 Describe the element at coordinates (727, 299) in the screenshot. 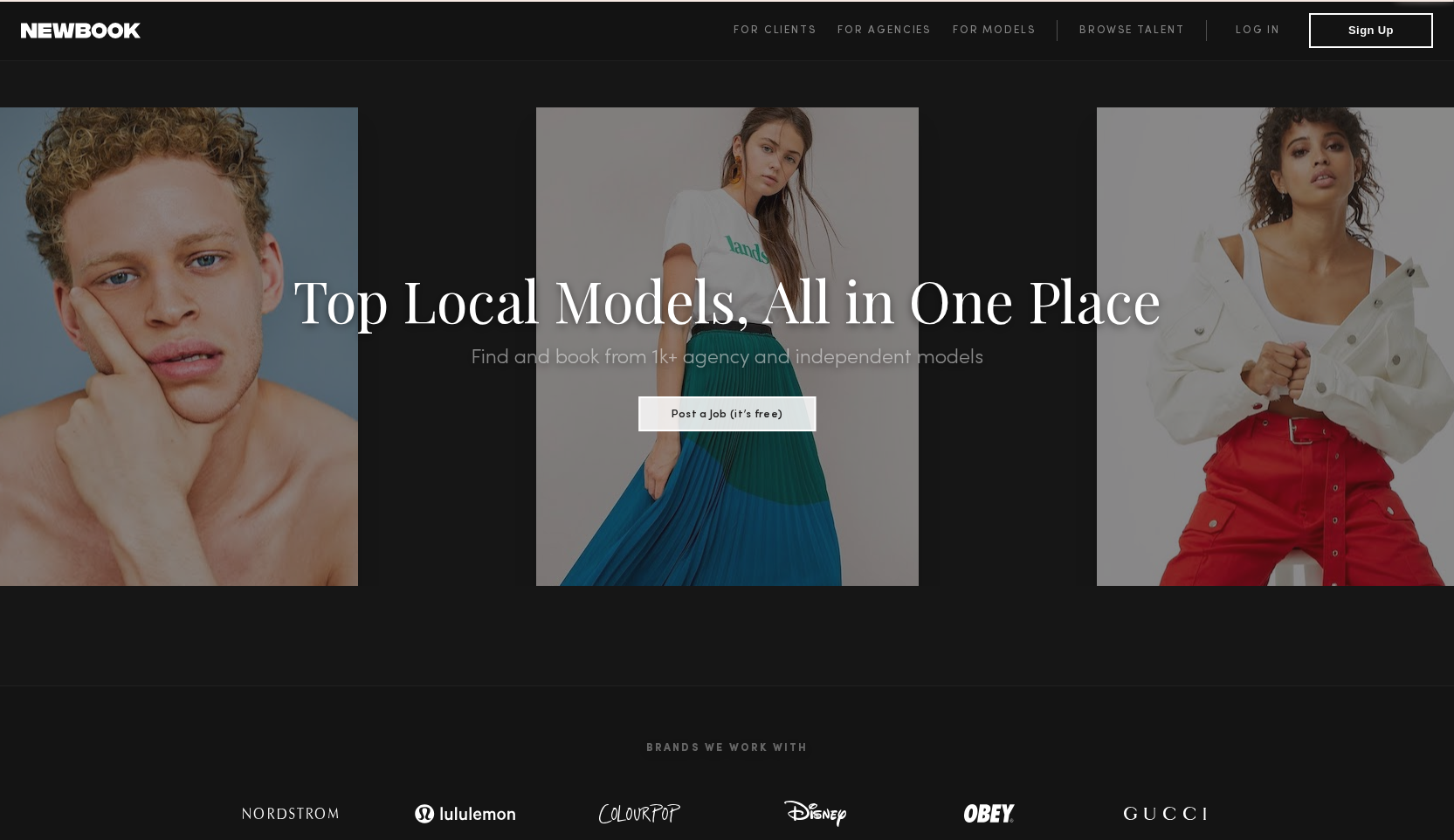

I see `h1: Top Local Models, All in One Place` at that location.